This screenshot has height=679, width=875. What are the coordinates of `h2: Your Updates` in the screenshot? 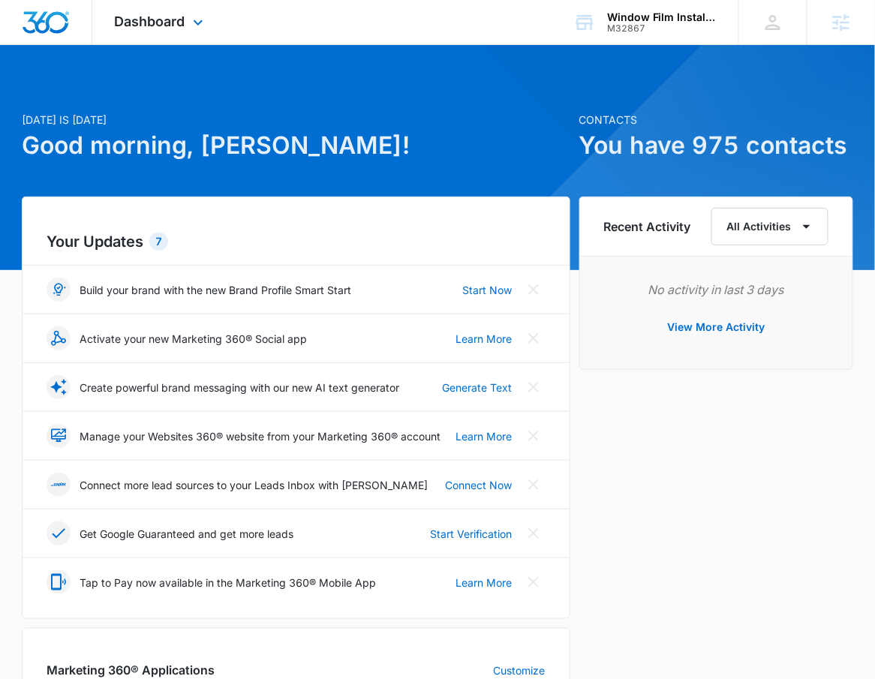 It's located at (296, 242).